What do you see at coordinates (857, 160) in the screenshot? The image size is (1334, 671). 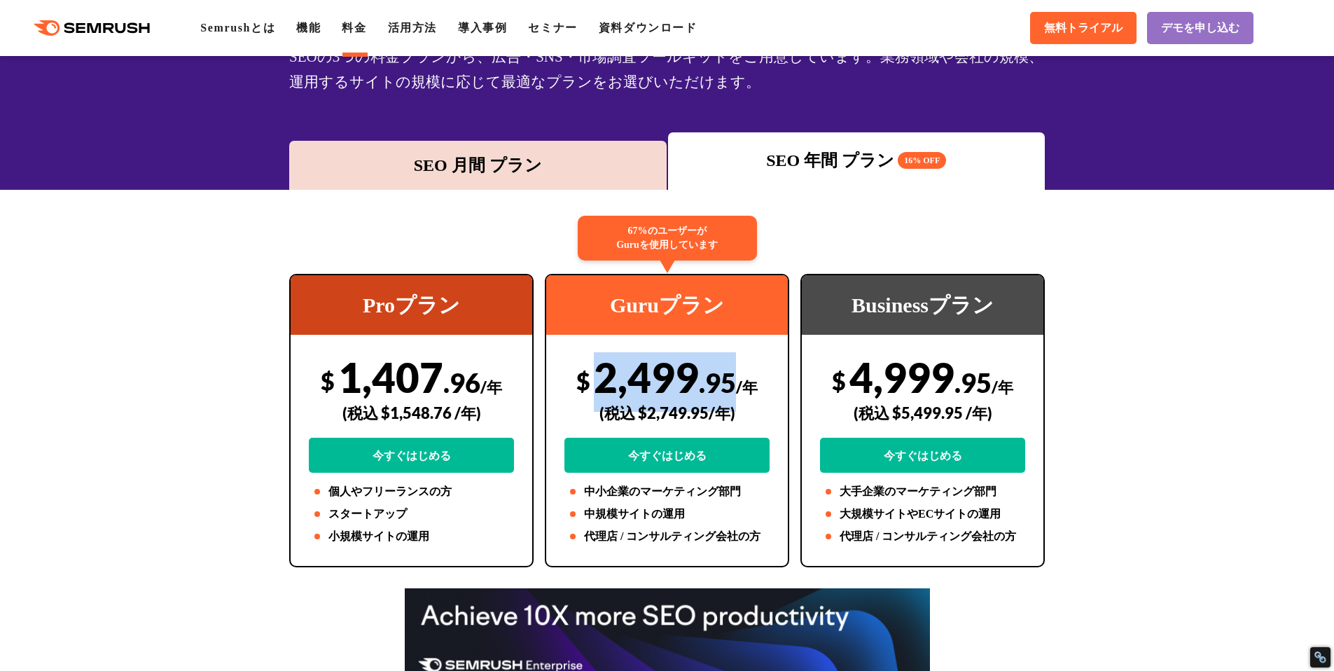 I see `div: SEO 年間 プラン` at bounding box center [857, 160].